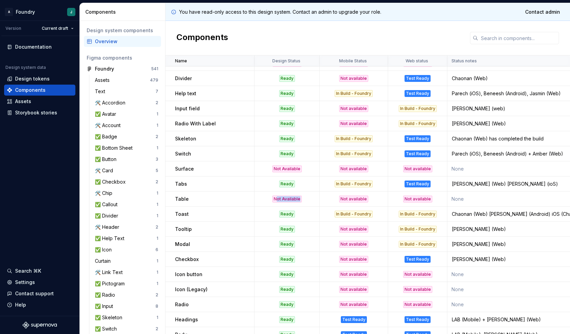 The height and width of the screenshot is (334, 570). Describe the element at coordinates (9, 12) in the screenshot. I see `div: A` at that location.